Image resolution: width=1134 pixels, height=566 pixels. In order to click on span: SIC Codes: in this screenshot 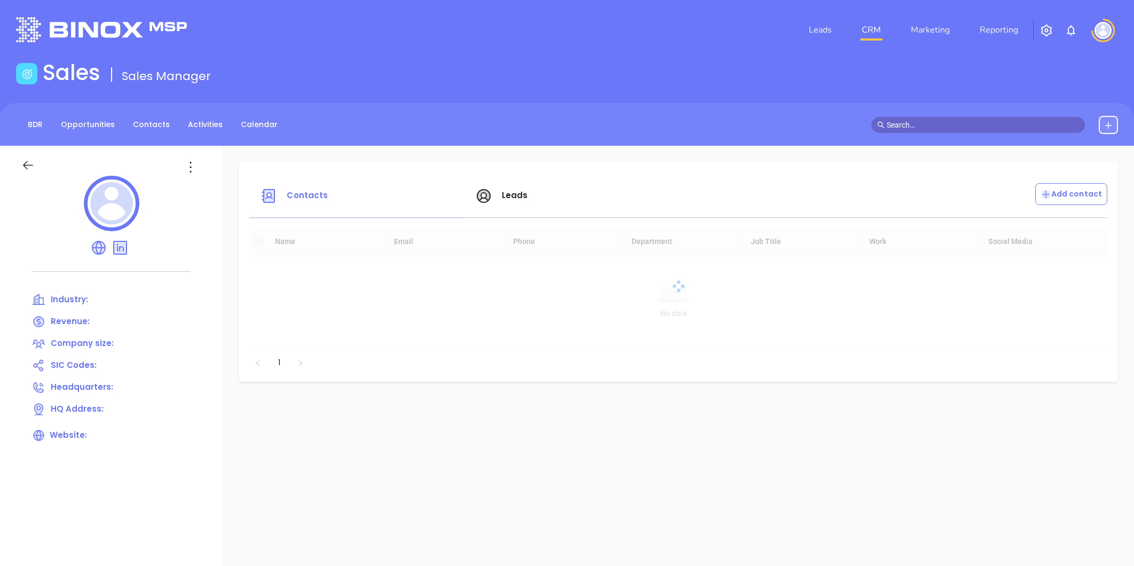, I will do `click(74, 365)`.